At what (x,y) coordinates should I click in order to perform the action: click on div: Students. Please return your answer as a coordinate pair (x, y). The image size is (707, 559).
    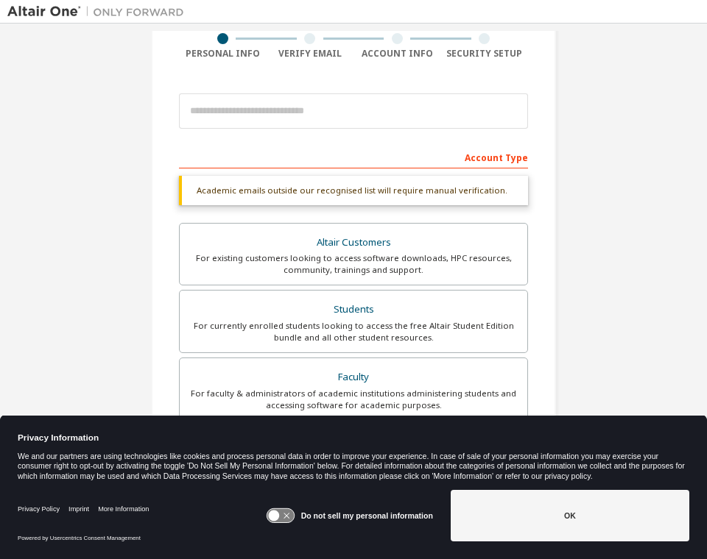
    Looking at the image, I should click on (353, 310).